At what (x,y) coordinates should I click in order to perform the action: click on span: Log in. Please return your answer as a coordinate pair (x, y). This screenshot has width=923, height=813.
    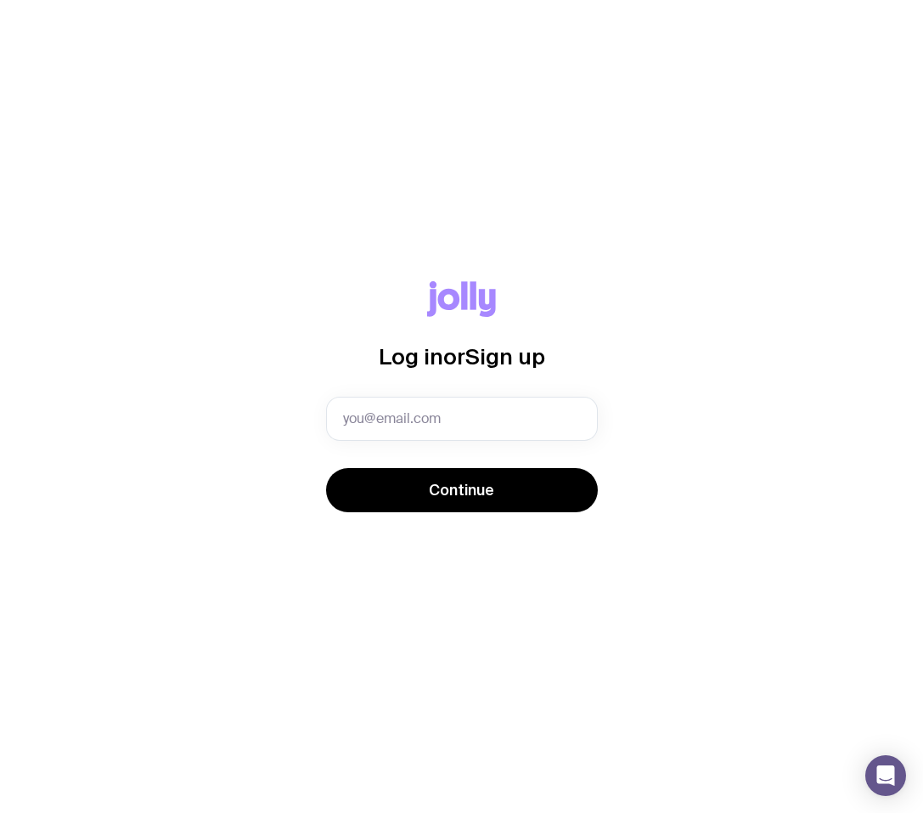
    Looking at the image, I should click on (411, 356).